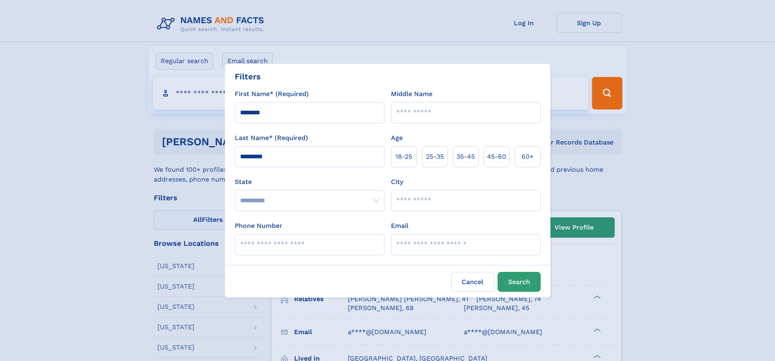 This screenshot has width=775, height=361. I want to click on span: 35‑45, so click(466, 157).